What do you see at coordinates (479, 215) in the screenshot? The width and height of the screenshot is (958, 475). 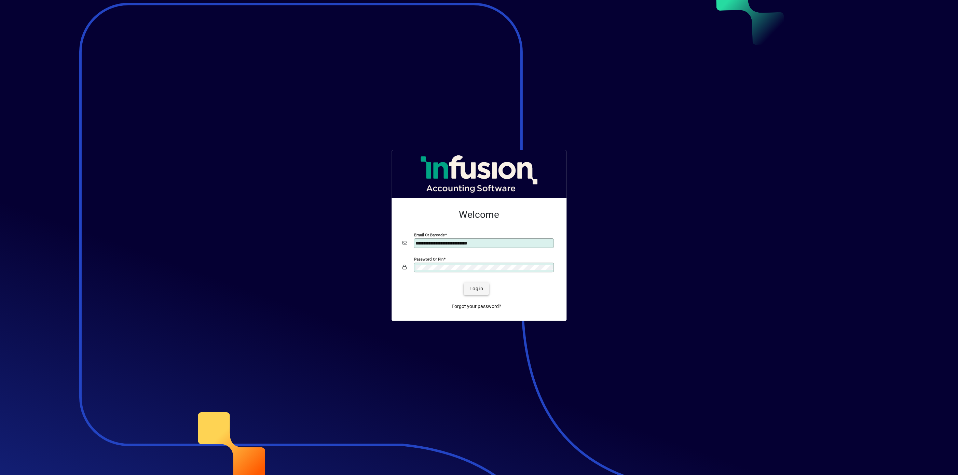 I see `h2: Welcome` at bounding box center [479, 215].